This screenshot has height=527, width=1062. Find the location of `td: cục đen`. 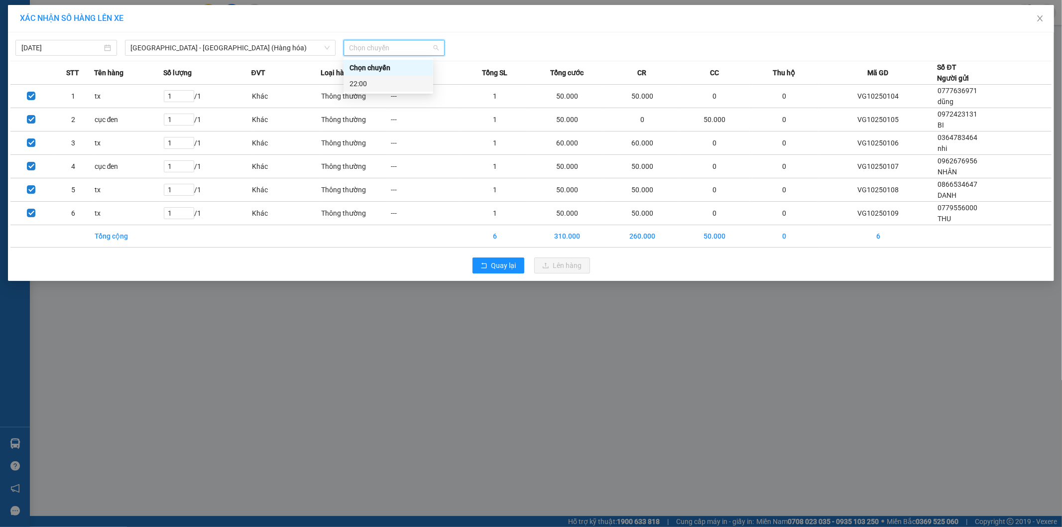

td: cục đen is located at coordinates (129, 119).